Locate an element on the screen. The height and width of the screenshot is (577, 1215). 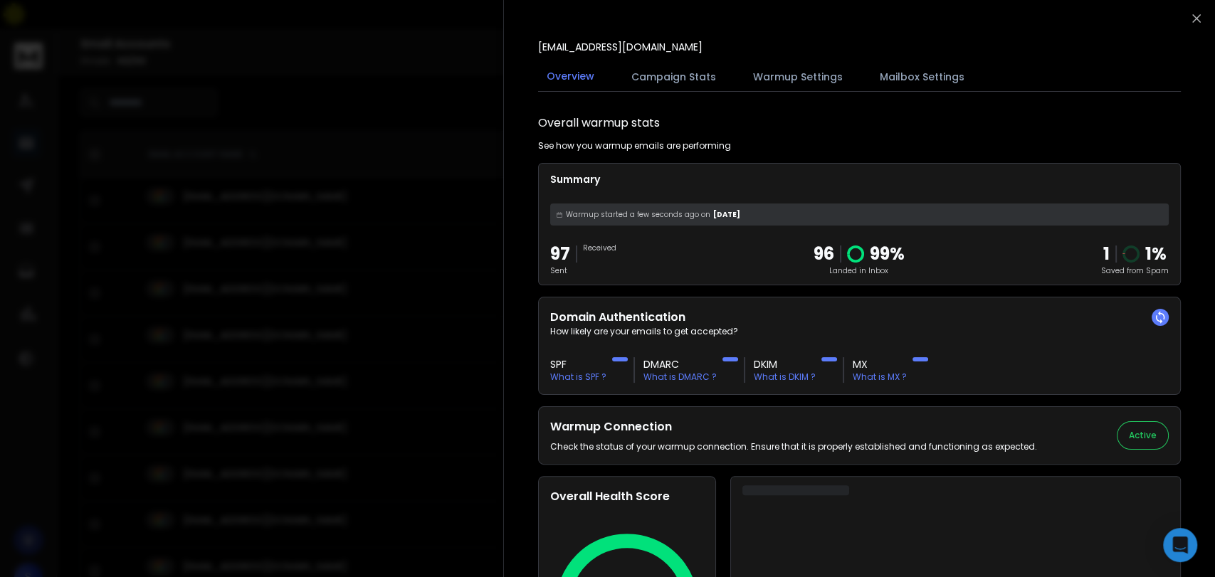
h2: Domain Authentication is located at coordinates (859, 318).